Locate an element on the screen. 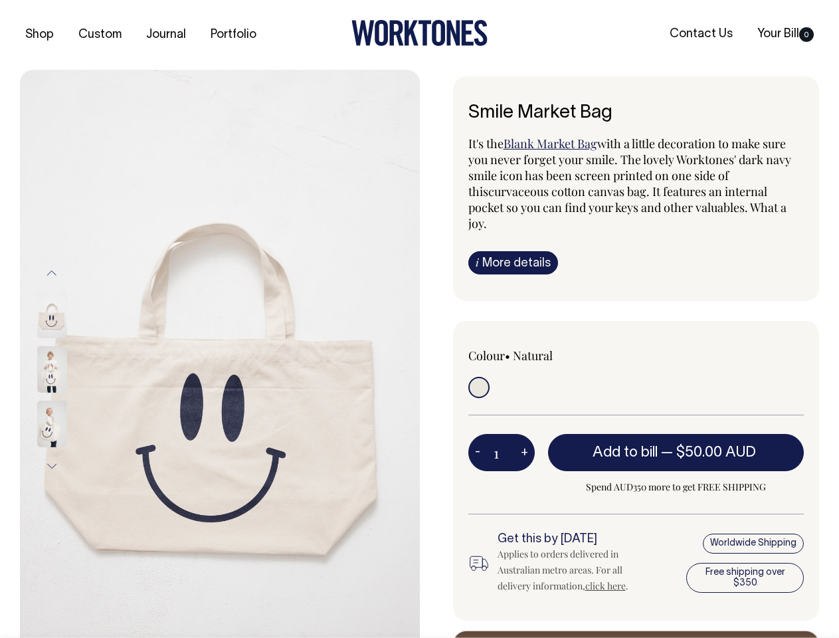 This screenshot has width=839, height=638. a: Shop is located at coordinates (39, 35).